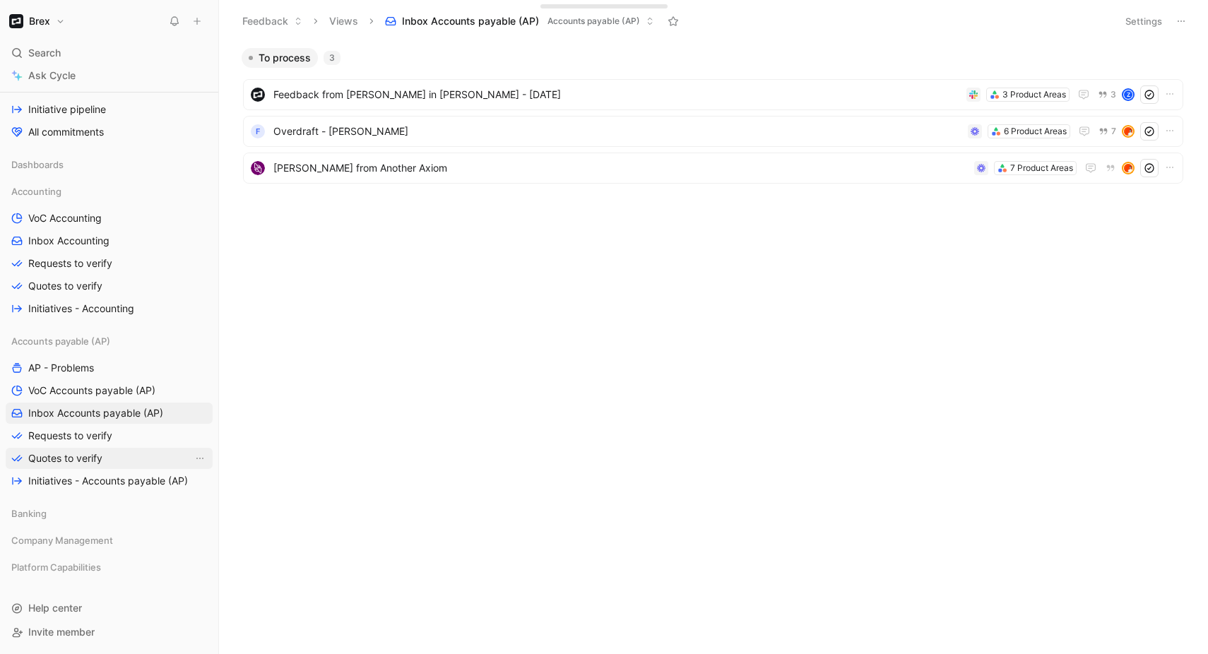 The image size is (1208, 654). What do you see at coordinates (55, 608) in the screenshot?
I see `span: Help center` at bounding box center [55, 608].